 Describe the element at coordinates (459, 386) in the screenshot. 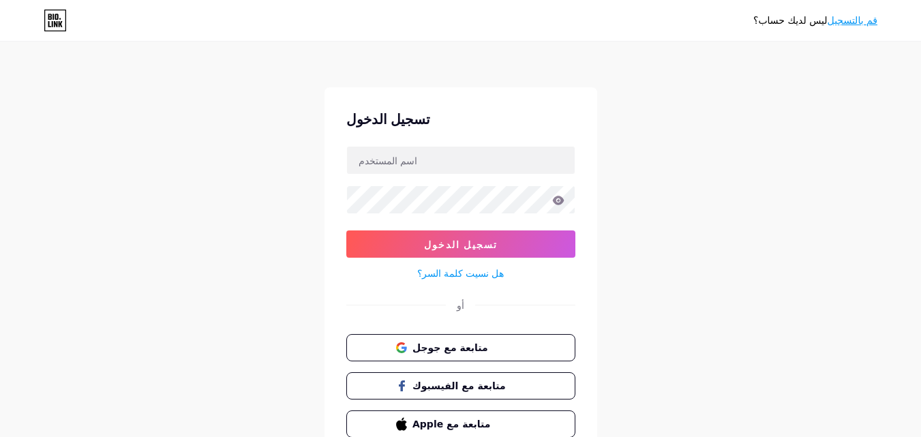

I see `font: متابعة مع الفيسبوك` at that location.